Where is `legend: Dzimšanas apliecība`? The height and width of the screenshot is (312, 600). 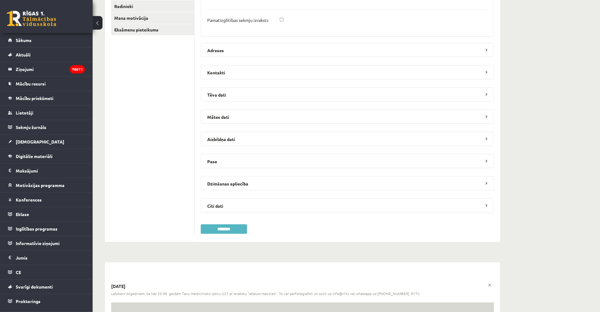
legend: Dzimšanas apliecība is located at coordinates (347, 183).